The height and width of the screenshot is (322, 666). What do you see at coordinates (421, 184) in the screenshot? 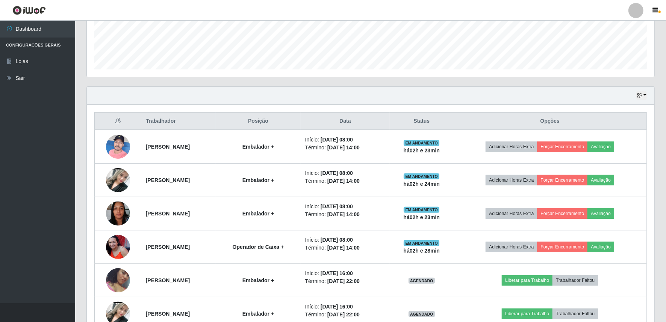
I see `strong: há 02 h e 24 min` at bounding box center [421, 184].